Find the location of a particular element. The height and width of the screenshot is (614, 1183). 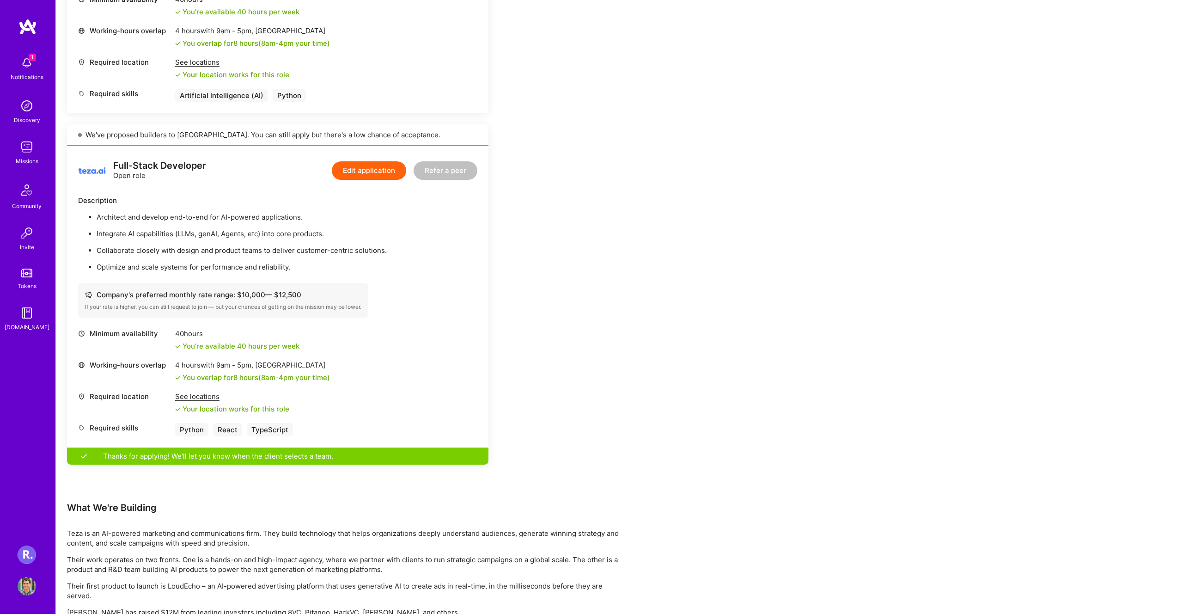

img: discovery is located at coordinates (27, 106).